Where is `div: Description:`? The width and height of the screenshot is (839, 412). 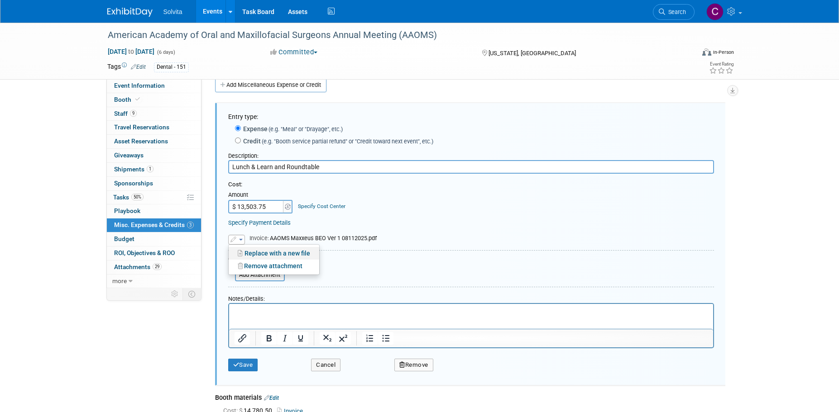
div: Description: is located at coordinates (471, 154).